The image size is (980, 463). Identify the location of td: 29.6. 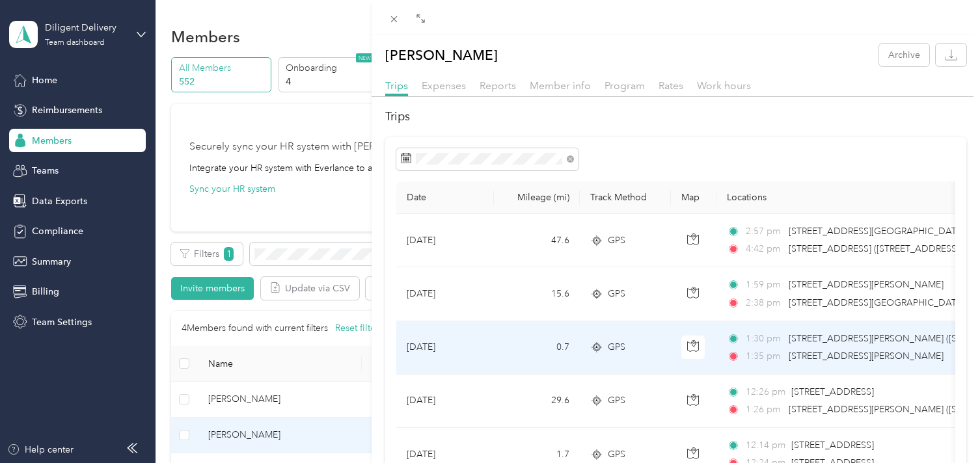
(537, 401).